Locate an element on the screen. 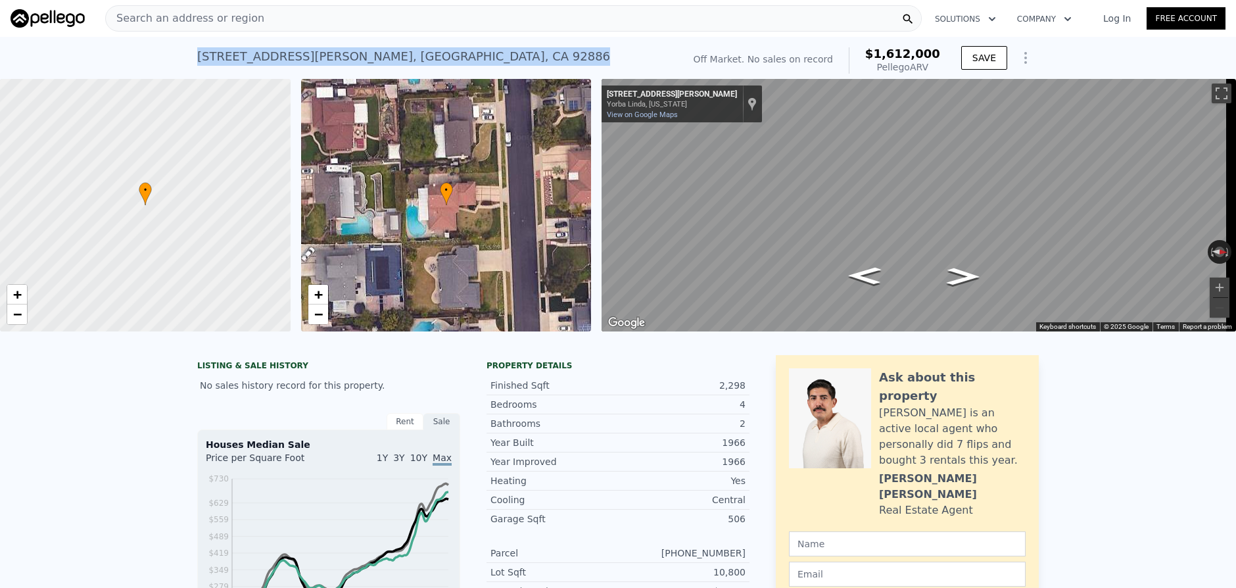 This screenshot has height=588, width=1236. div: Parcel is located at coordinates (554, 553).